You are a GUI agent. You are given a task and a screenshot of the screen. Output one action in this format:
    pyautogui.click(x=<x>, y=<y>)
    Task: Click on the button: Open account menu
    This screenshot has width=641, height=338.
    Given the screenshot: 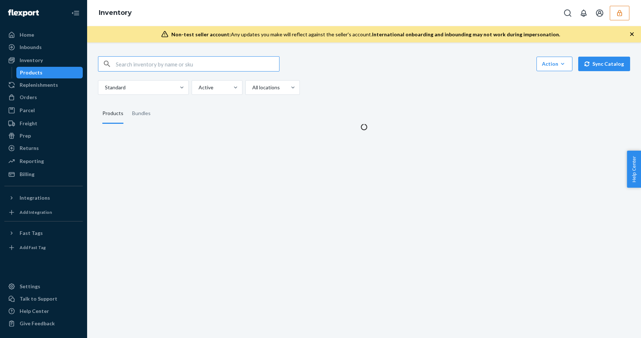 What is the action you would take?
    pyautogui.click(x=600, y=13)
    